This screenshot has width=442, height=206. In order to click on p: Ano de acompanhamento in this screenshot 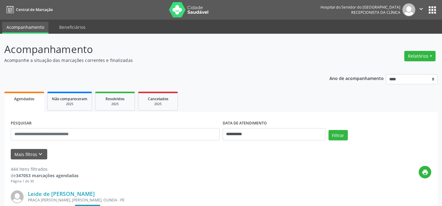, I will do `click(356, 78)`.